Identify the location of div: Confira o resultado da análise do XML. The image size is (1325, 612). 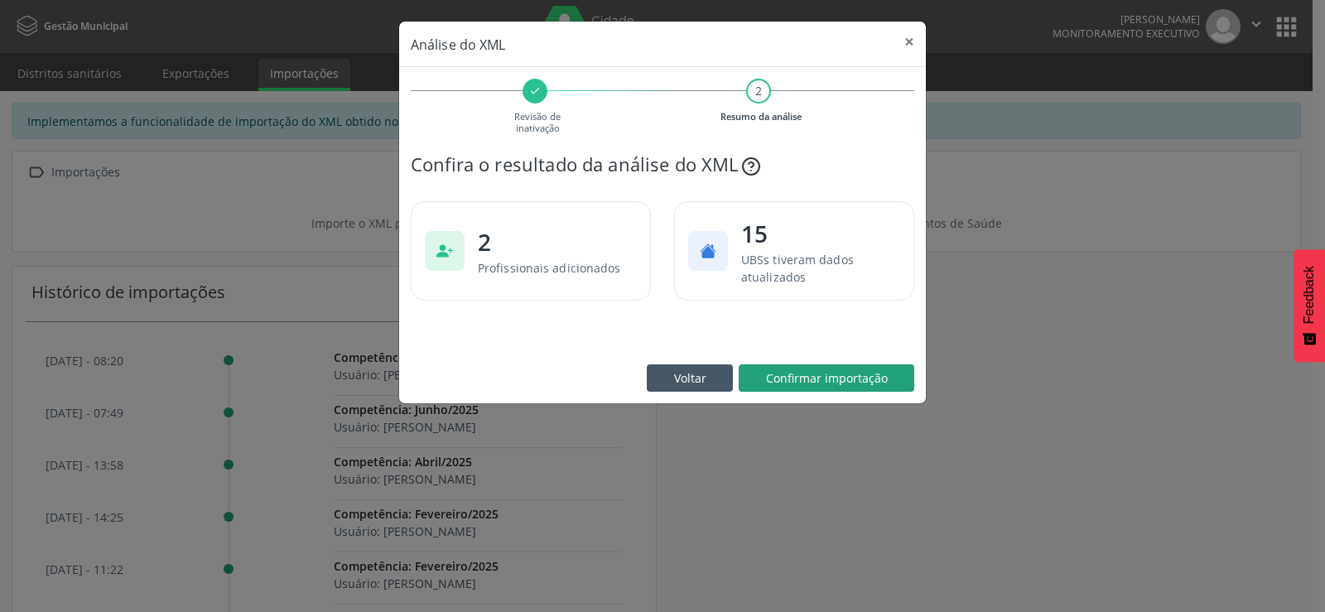
(663, 164).